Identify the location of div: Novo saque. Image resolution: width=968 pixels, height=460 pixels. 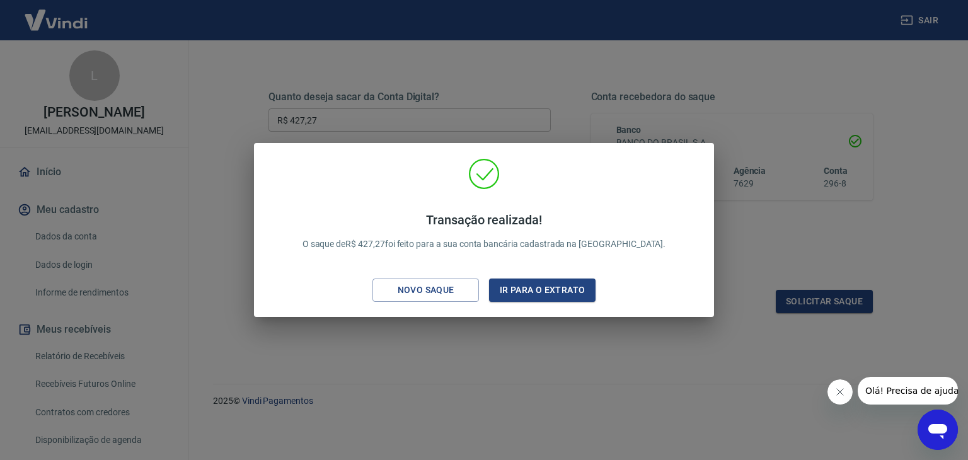
(426, 290).